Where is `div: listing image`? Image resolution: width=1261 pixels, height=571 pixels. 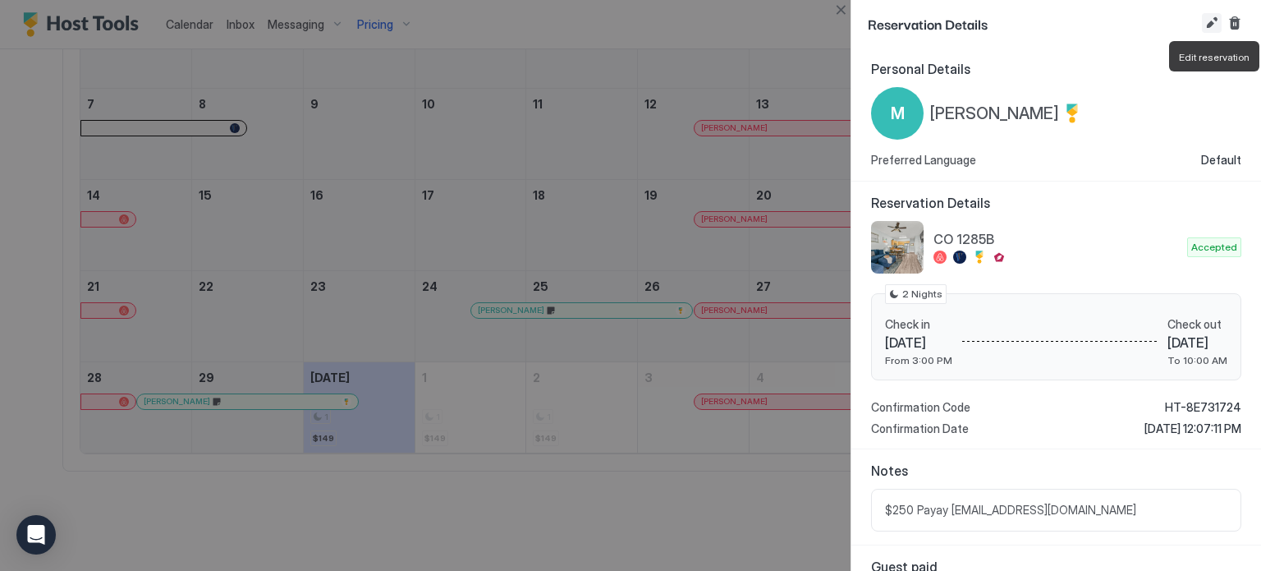
div: listing image is located at coordinates (897, 247).